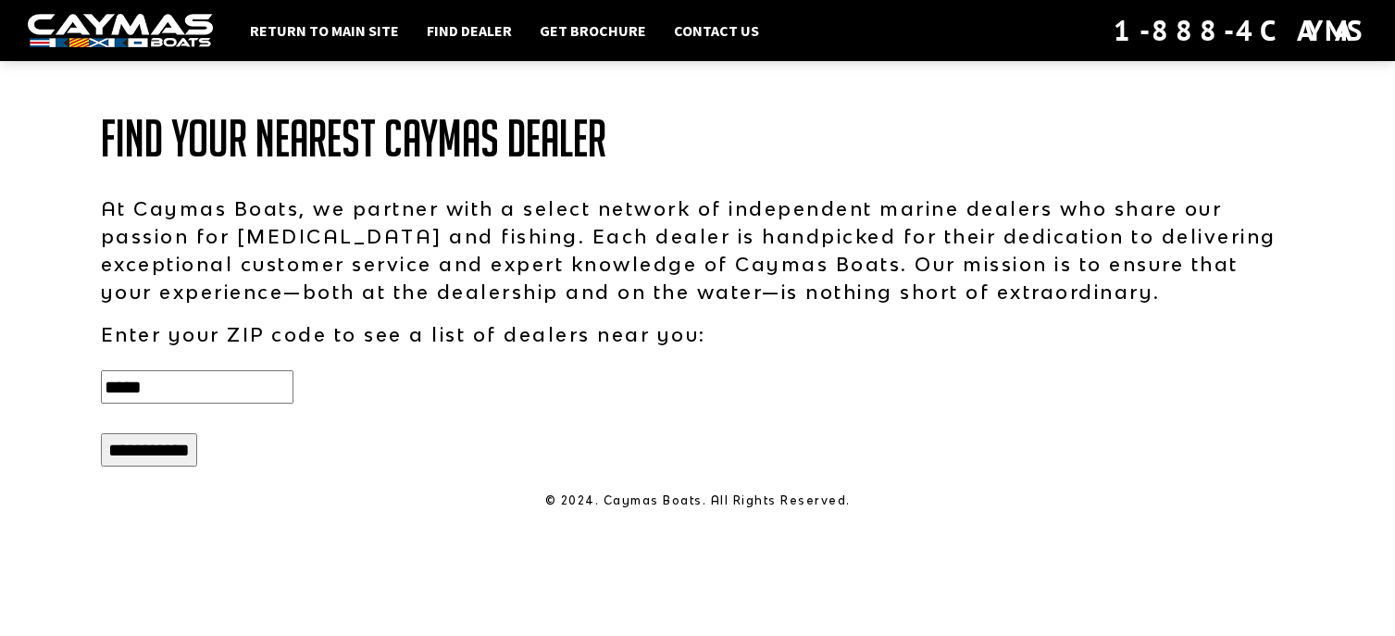  I want to click on a: Get Brochure, so click(592, 31).